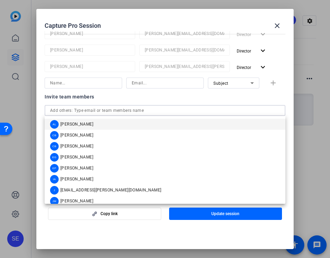  I want to click on div: EP, so click(54, 168).